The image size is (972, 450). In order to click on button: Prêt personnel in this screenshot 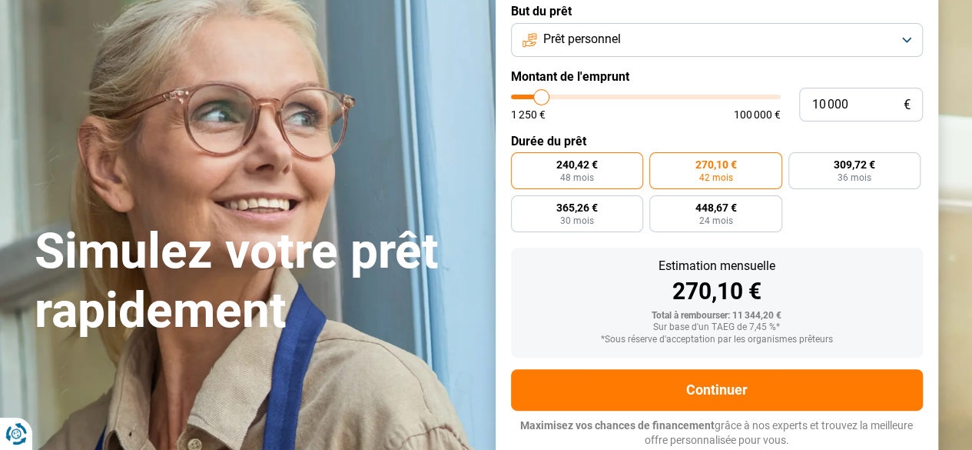, I will do `click(717, 40)`.